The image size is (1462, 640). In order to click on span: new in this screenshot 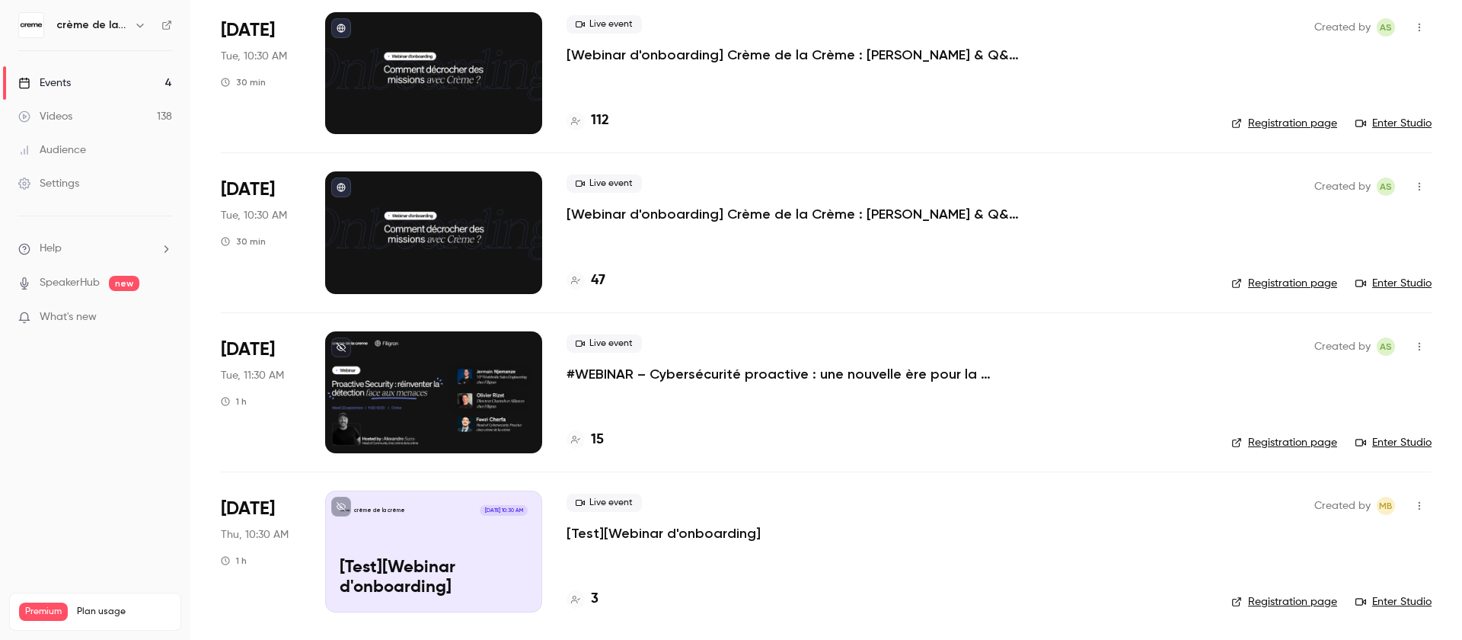, I will do `click(124, 283)`.